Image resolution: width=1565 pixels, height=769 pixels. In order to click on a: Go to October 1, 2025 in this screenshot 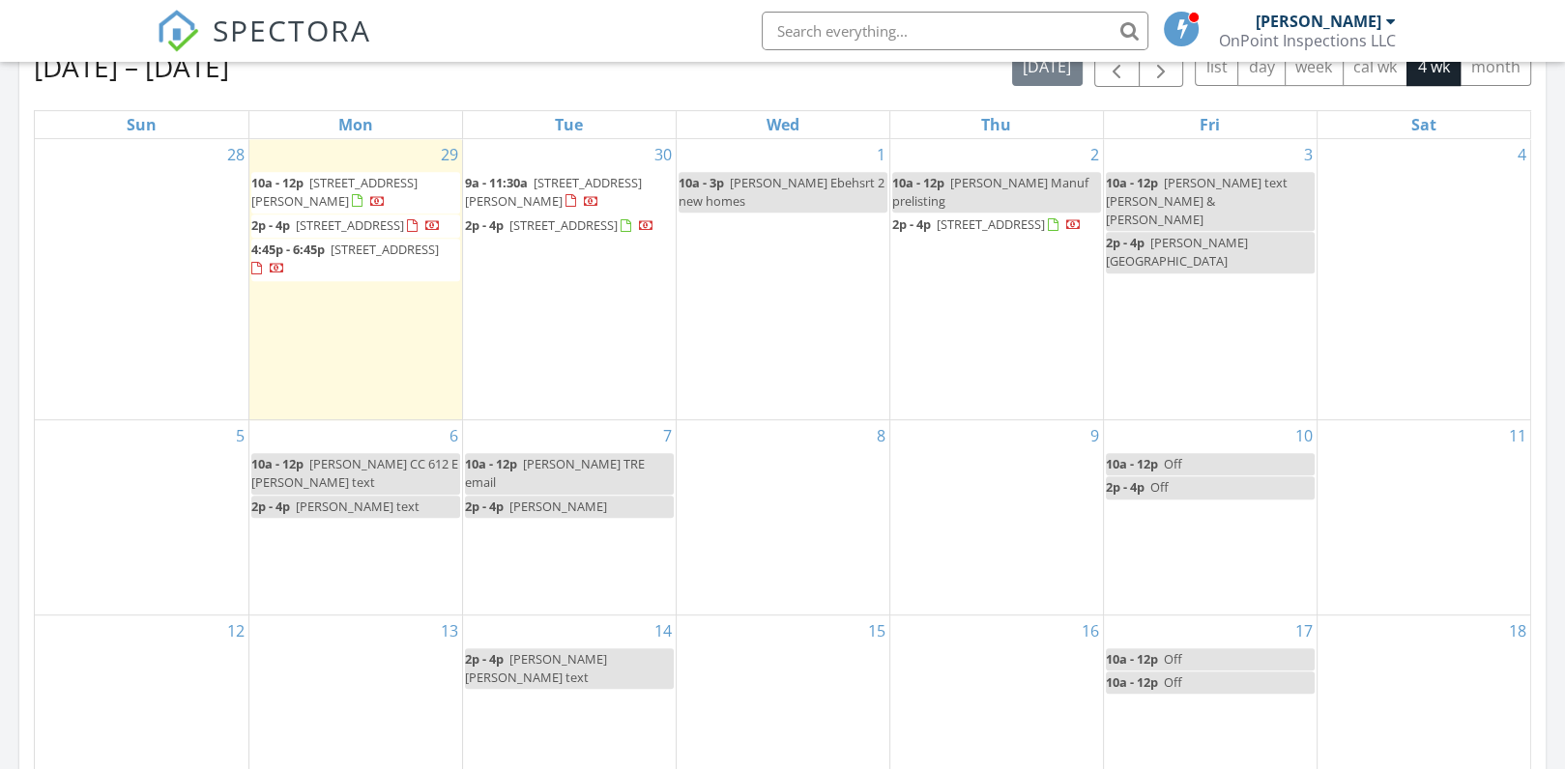, I will do `click(880, 155)`.